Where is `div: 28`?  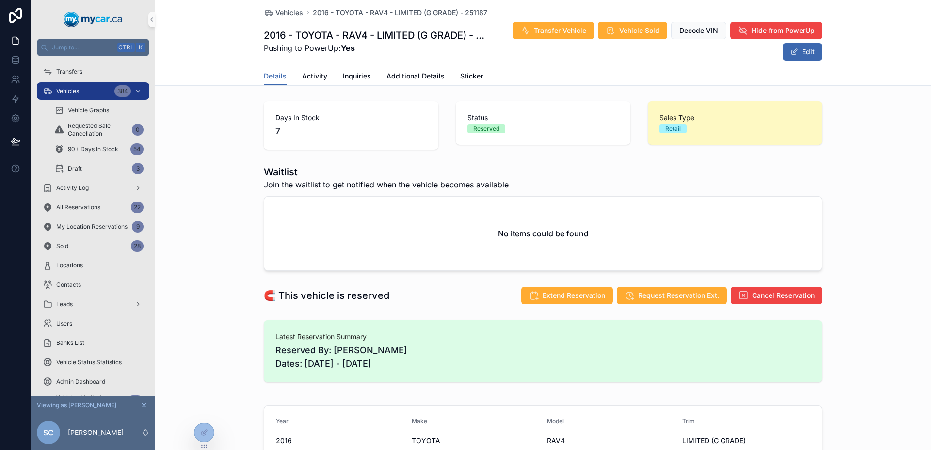
div: 28 is located at coordinates (137, 246).